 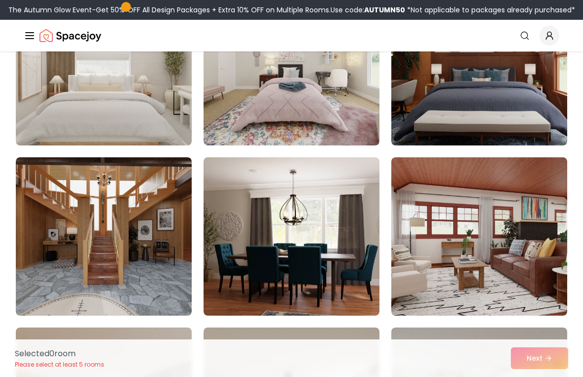 I want to click on div: The Autumn Glow Event-Get 50% OFF All Design Packages + Extra 10% OFF on Multiple Rooms., so click(x=292, y=10).